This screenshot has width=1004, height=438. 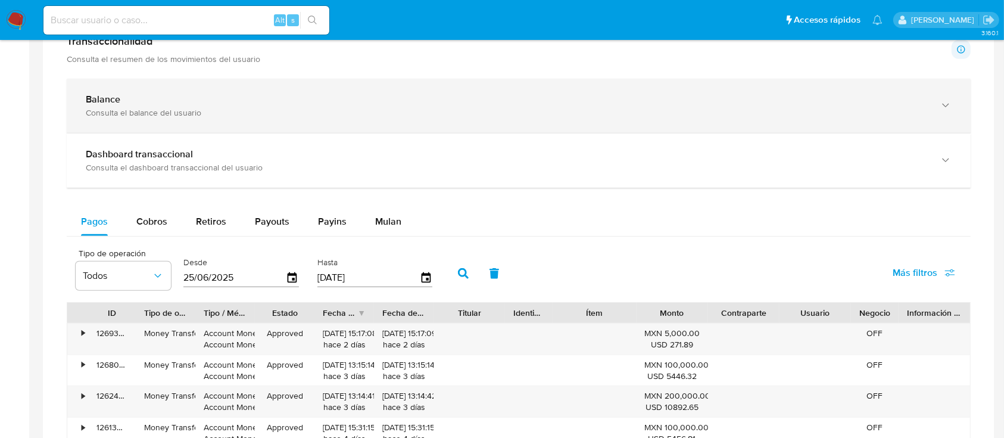 I want to click on a: Notificaciones, so click(x=877, y=20).